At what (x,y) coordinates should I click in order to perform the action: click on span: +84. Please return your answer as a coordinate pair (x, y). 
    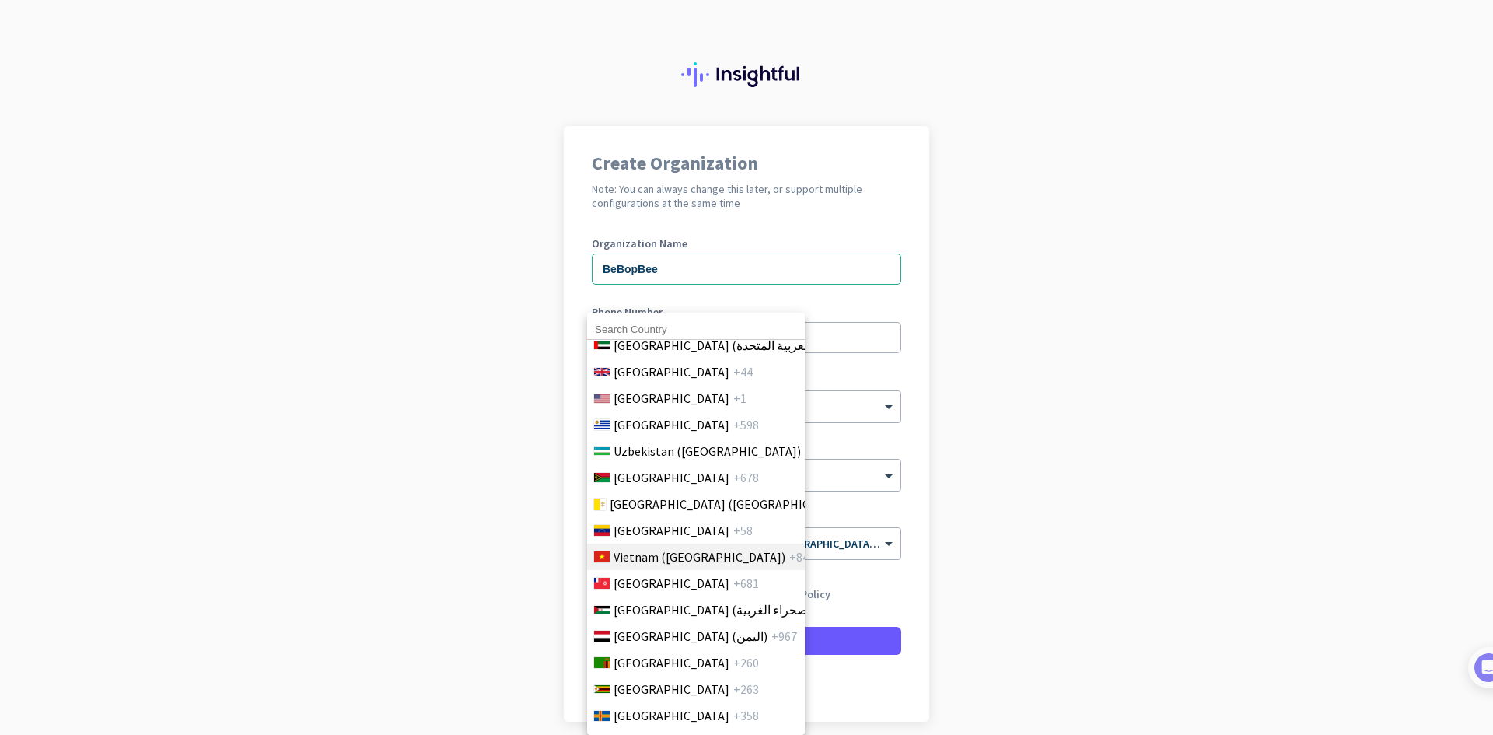
    Looking at the image, I should click on (799, 557).